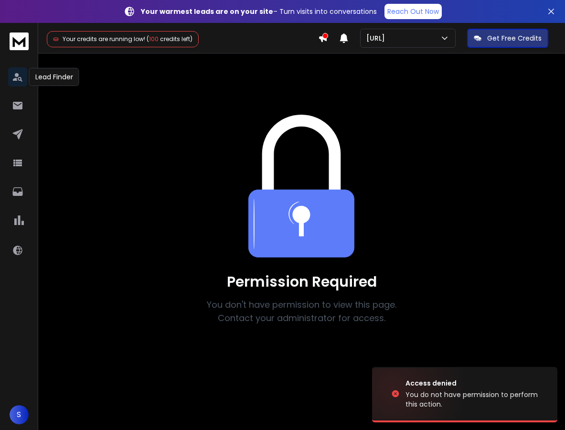 Image resolution: width=565 pixels, height=430 pixels. Describe the element at coordinates (413, 11) in the screenshot. I see `p: Reach Out Now` at that location.